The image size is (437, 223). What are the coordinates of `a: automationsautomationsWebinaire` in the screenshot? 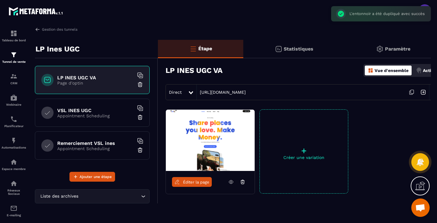 It's located at (14, 100).